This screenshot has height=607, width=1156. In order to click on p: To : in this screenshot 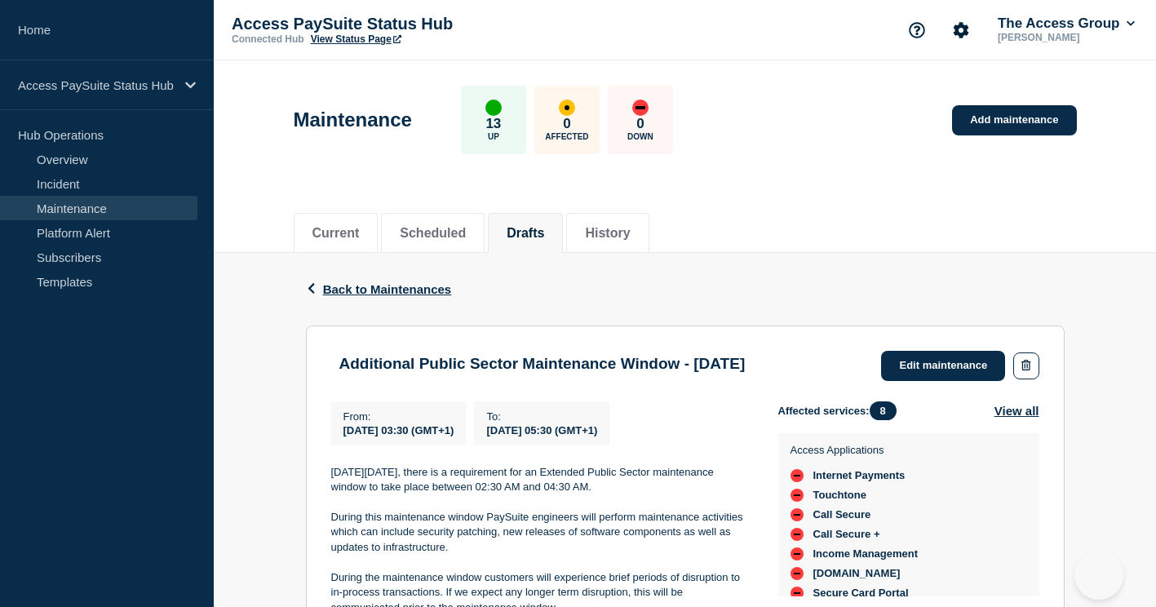, I will do `click(542, 416)`.